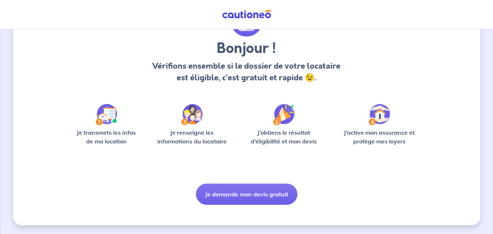 The height and width of the screenshot is (234, 493). I want to click on p: Je transmets les infos de ma location, so click(106, 137).